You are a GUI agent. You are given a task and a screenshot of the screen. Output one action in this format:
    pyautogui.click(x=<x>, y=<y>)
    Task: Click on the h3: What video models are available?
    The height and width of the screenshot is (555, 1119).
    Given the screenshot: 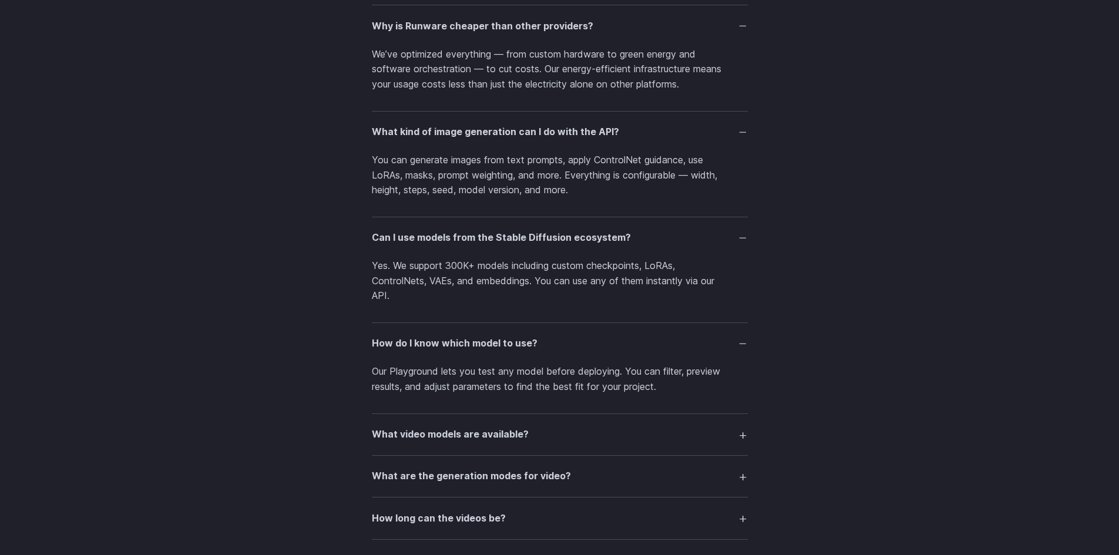 What is the action you would take?
    pyautogui.click(x=450, y=435)
    